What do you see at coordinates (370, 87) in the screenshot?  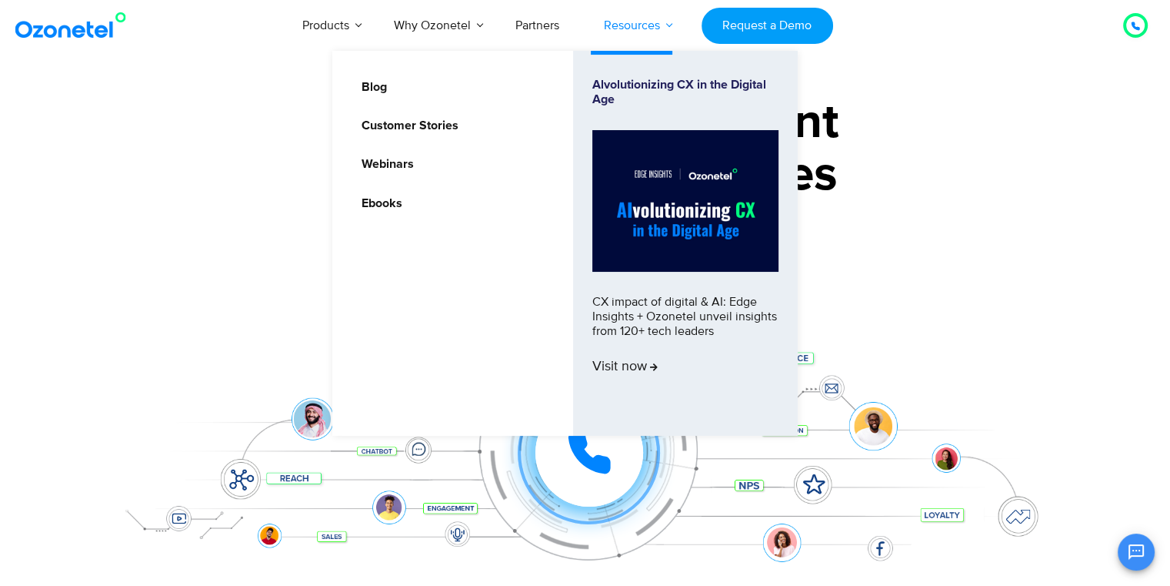 I see `a: Blog` at bounding box center [370, 87].